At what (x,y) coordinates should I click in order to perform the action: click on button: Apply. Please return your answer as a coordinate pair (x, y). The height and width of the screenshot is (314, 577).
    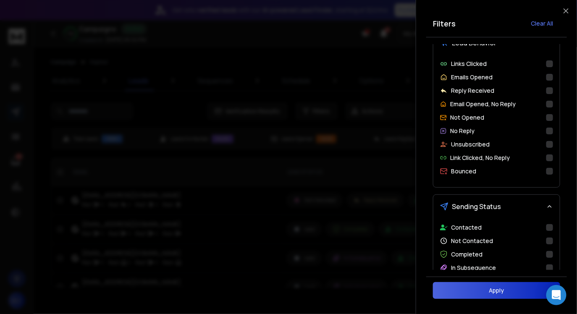
    Looking at the image, I should click on (496, 290).